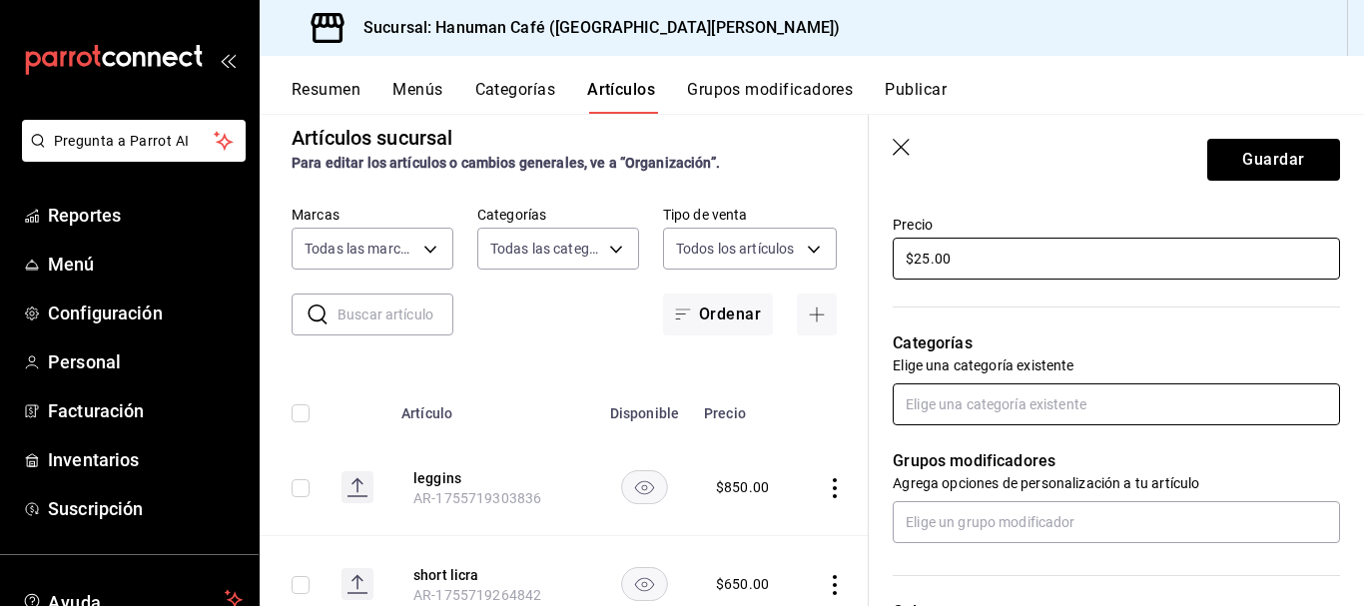 Image resolution: width=1364 pixels, height=606 pixels. What do you see at coordinates (477, 595) in the screenshot?
I see `span: AR-1755719264842` at bounding box center [477, 595].